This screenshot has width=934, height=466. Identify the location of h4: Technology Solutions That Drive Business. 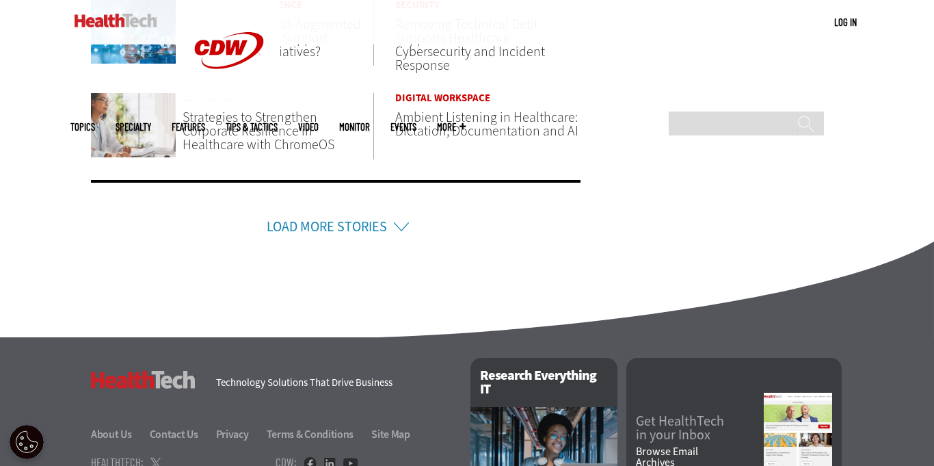
(334, 382).